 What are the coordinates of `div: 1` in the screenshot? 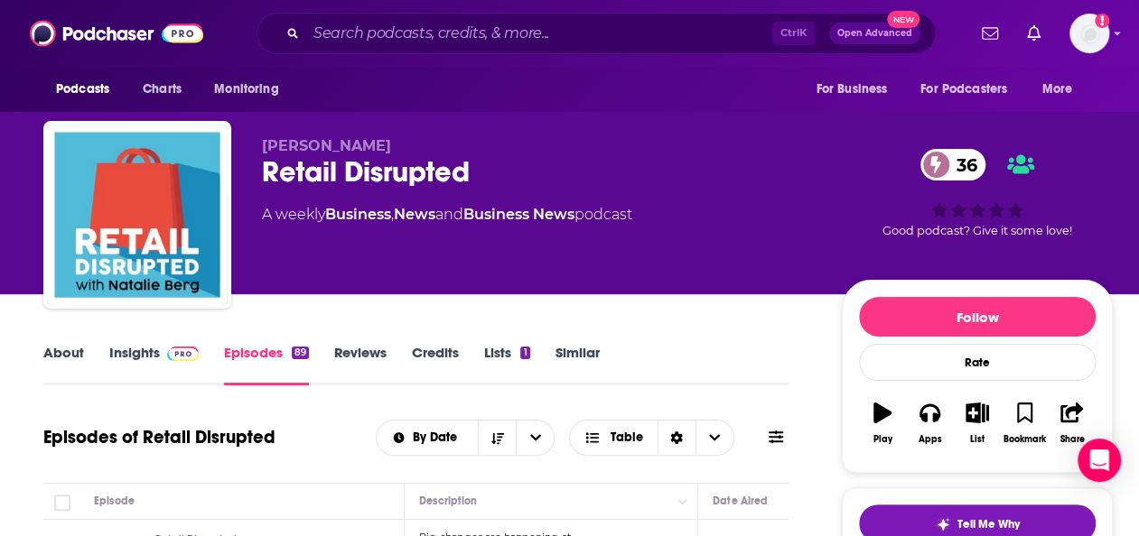 It's located at (525, 353).